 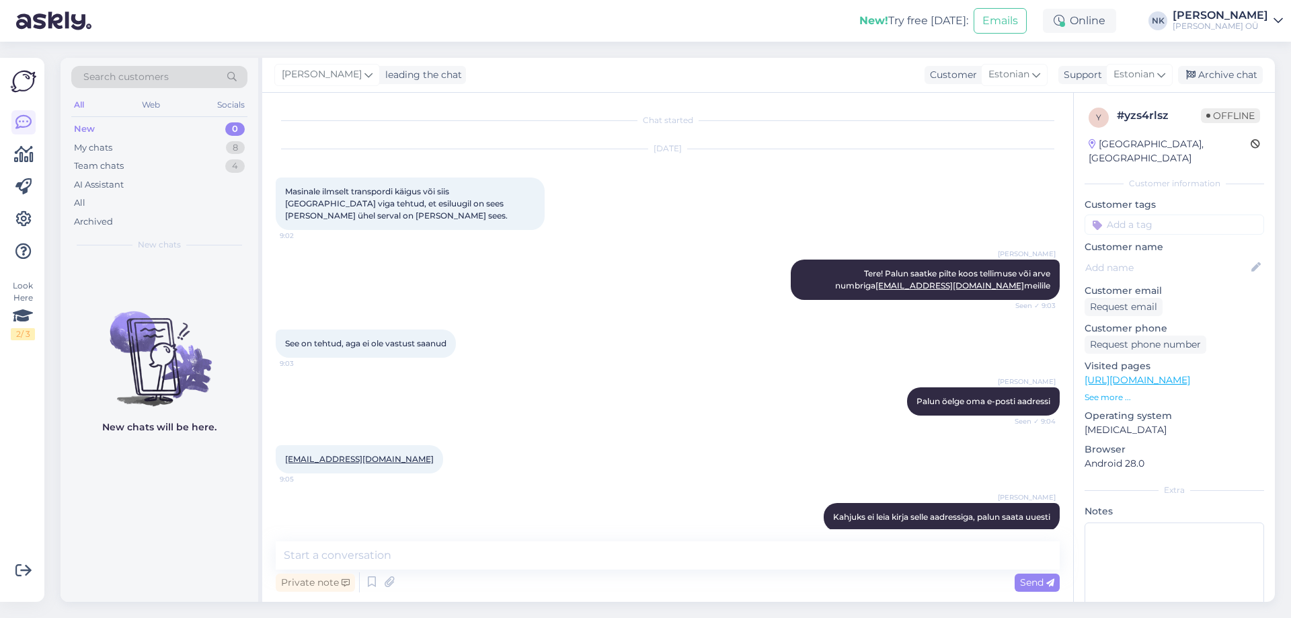 What do you see at coordinates (1037, 582) in the screenshot?
I see `span: Send` at bounding box center [1037, 582].